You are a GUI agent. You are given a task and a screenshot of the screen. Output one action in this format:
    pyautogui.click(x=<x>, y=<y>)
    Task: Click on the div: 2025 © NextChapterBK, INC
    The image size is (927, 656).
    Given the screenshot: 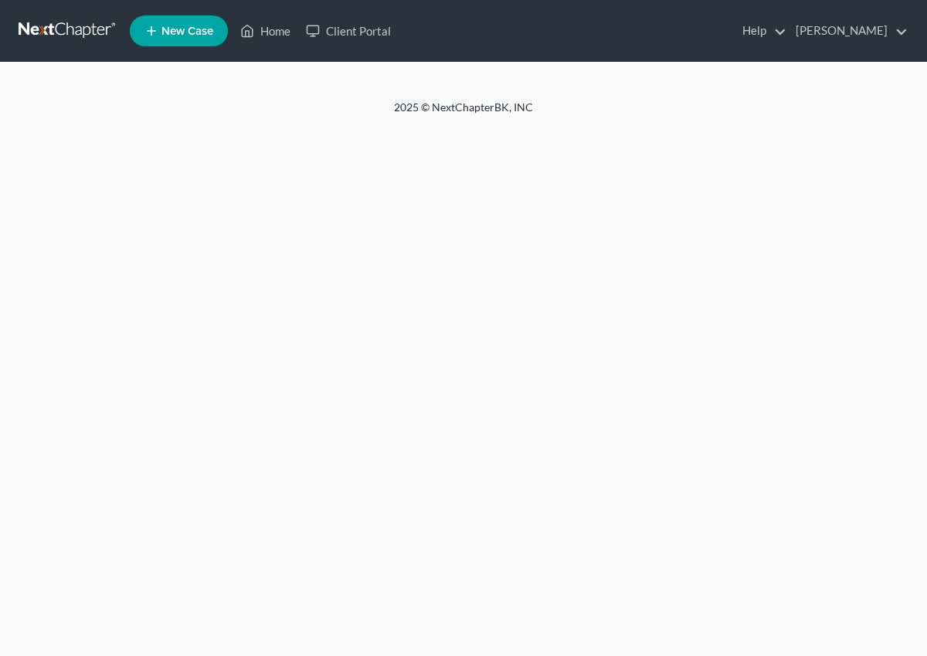 What is the action you would take?
    pyautogui.click(x=463, y=114)
    